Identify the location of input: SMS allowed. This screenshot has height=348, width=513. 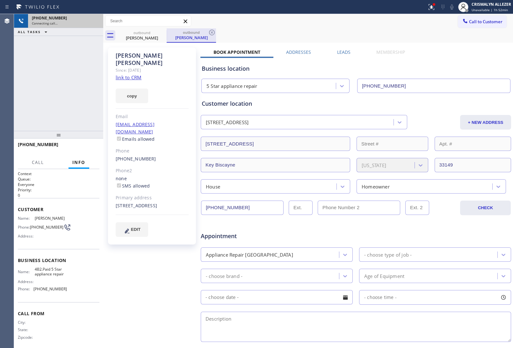
(119, 185).